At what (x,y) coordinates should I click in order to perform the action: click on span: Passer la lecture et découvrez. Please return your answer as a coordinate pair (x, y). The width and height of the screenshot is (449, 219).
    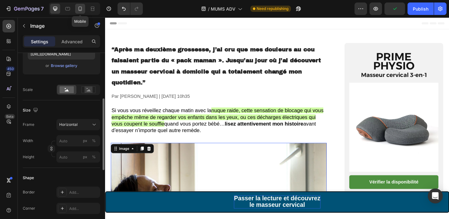
    Looking at the image, I should click on (187, 197).